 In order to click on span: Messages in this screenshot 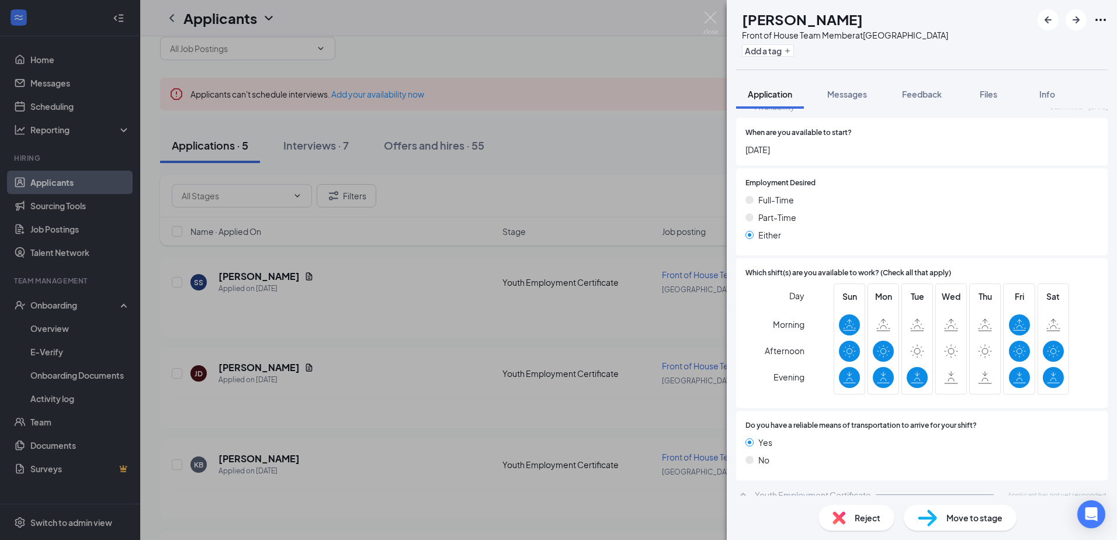, I will do `click(847, 94)`.